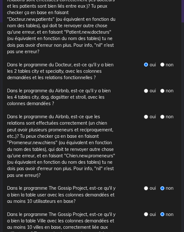 The height and width of the screenshot is (232, 184). I want to click on label: Dans le programme du Airbnb, est-ce que les relations sont effectuées correctement (un chien peut..., so click(62, 146).